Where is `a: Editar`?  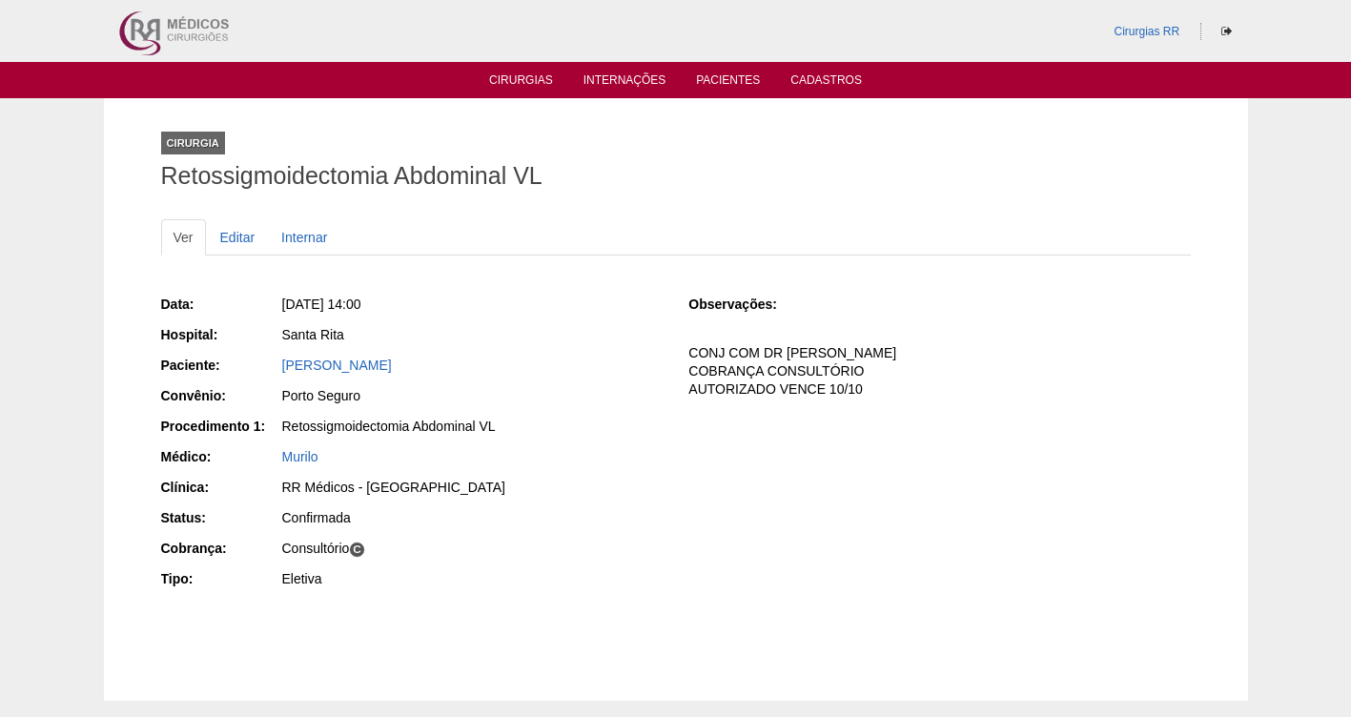 a: Editar is located at coordinates (237, 237).